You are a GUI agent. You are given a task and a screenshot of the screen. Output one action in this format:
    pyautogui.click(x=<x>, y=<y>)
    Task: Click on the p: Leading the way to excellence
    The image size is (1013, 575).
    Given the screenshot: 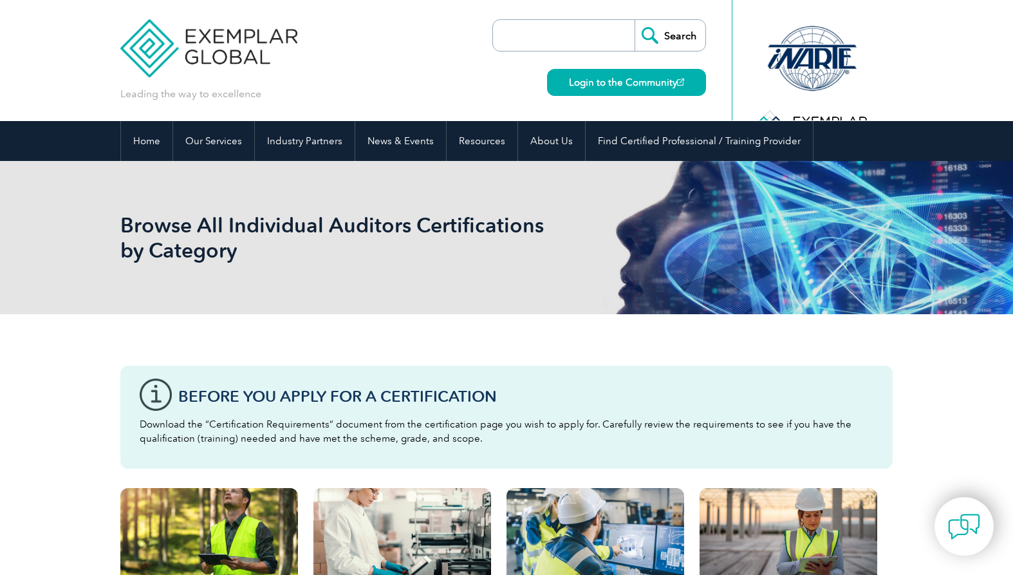 What is the action you would take?
    pyautogui.click(x=191, y=94)
    